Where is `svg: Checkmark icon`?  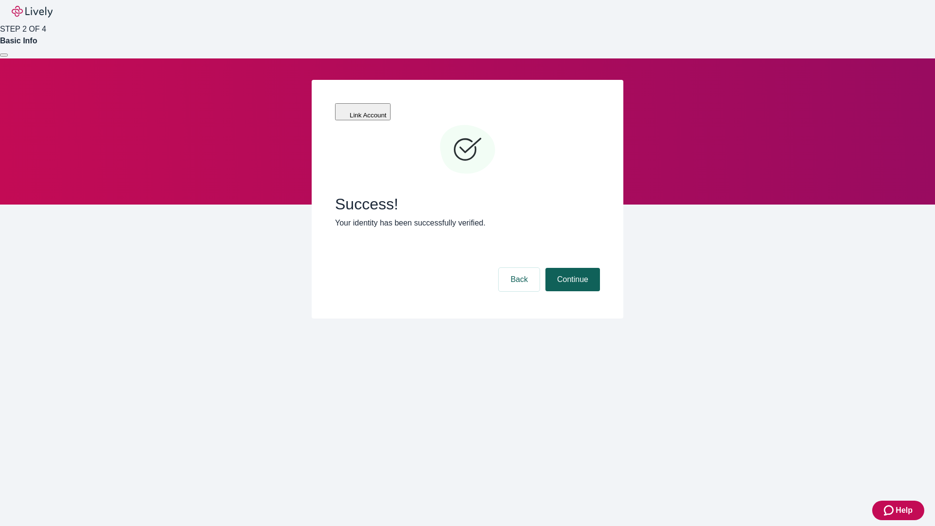 svg: Checkmark icon is located at coordinates (468, 150).